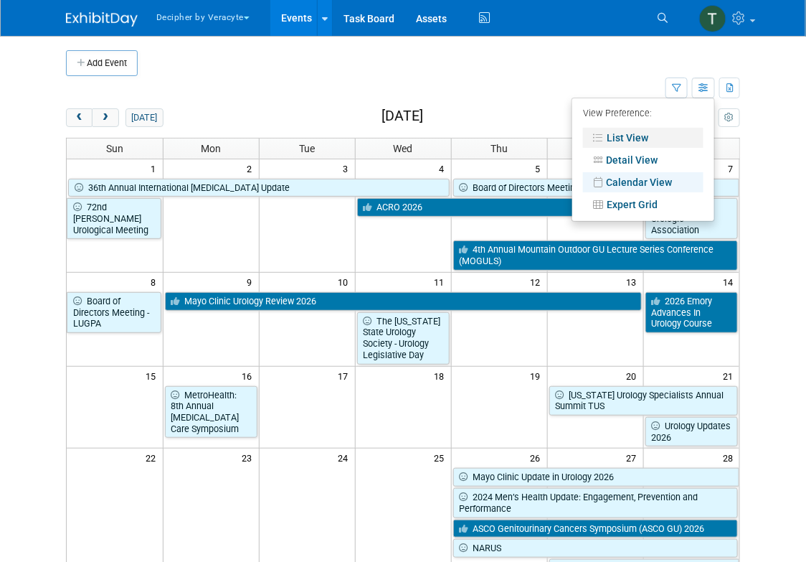 Image resolution: width=806 pixels, height=562 pixels. What do you see at coordinates (211, 148) in the screenshot?
I see `span: Mon` at bounding box center [211, 148].